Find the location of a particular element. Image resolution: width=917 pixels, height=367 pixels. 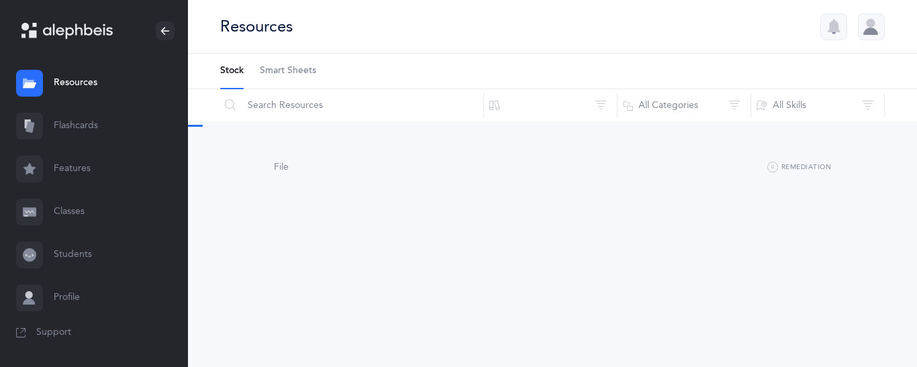

button: All Skills is located at coordinates (818, 105).